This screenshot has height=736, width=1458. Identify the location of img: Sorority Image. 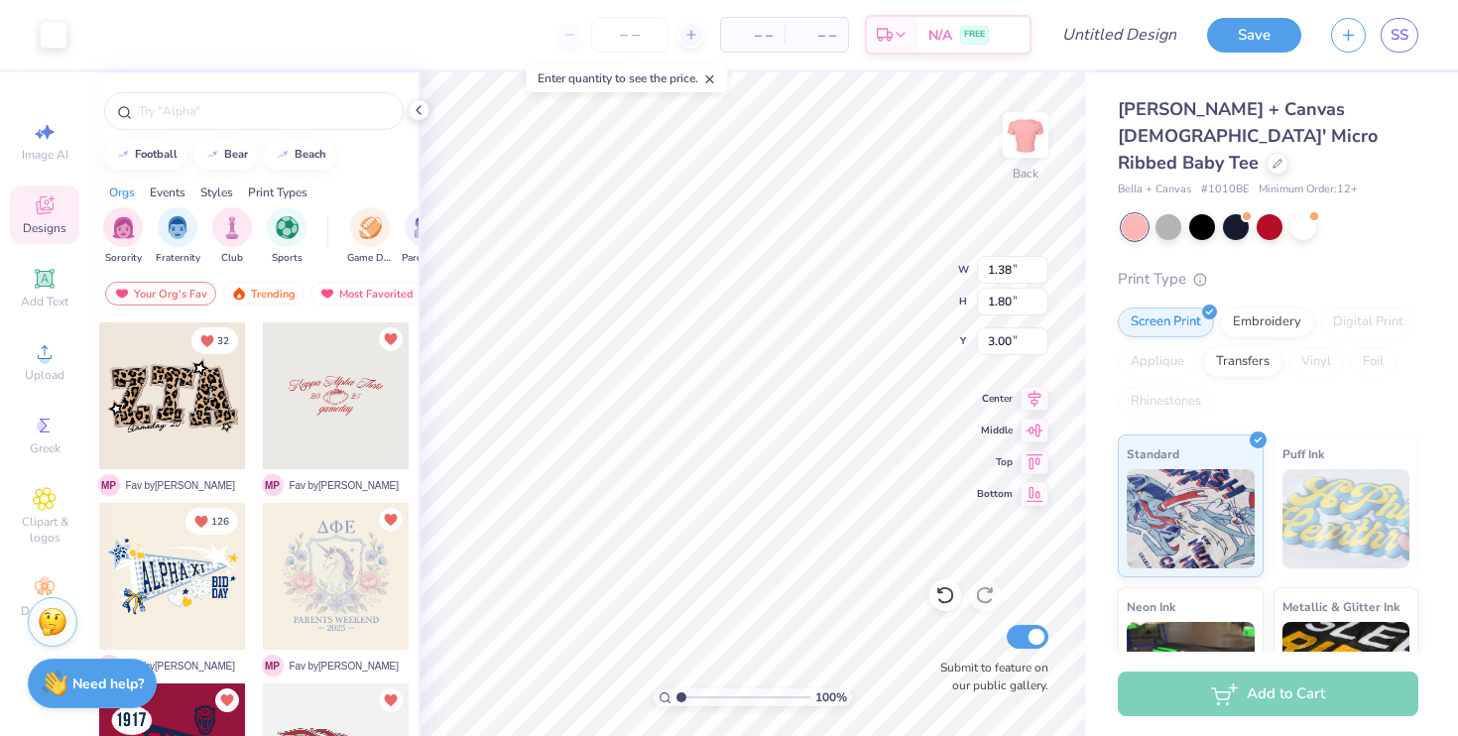
(123, 227).